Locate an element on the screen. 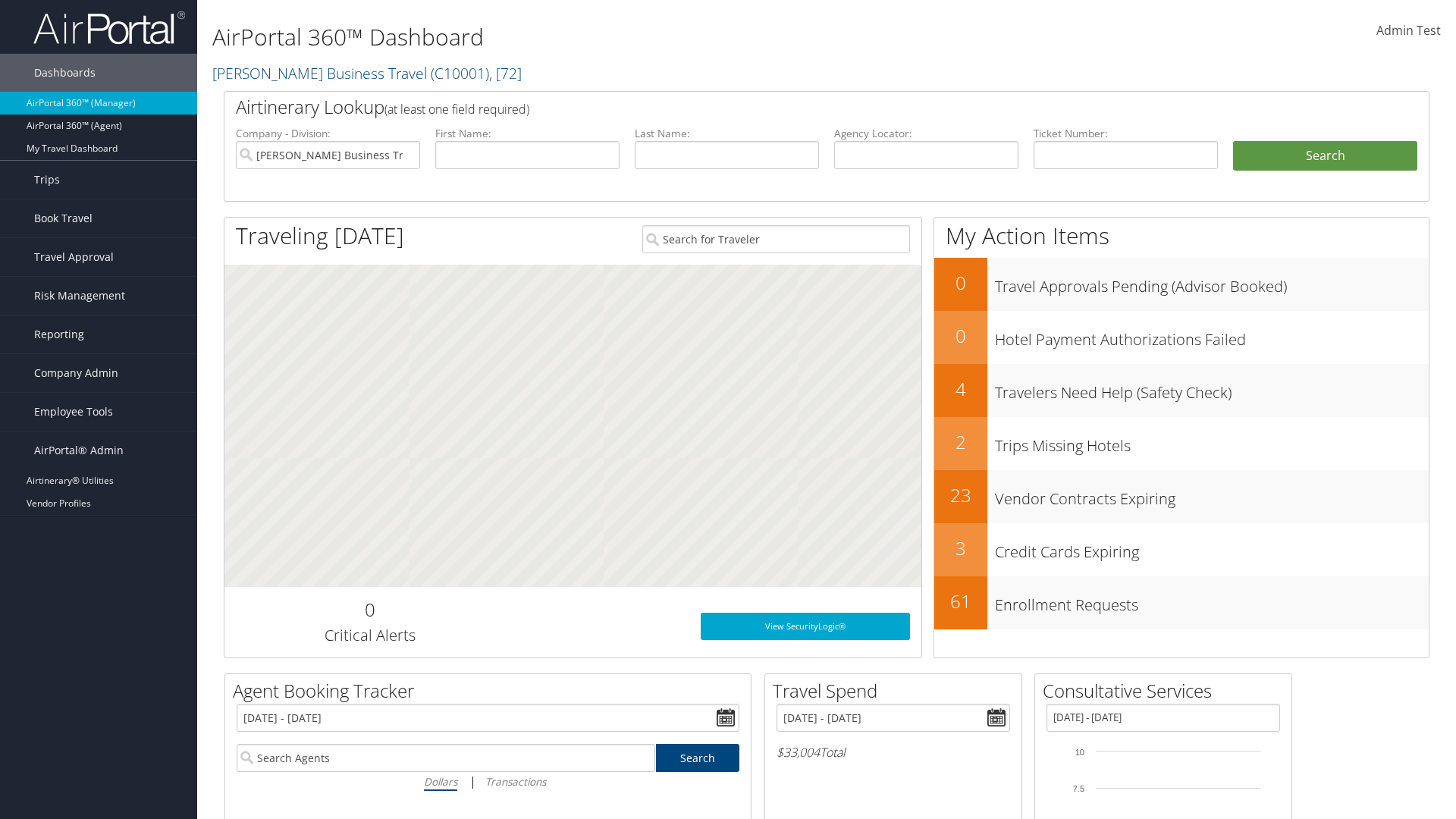  a: 2Trips Missing Hotels is located at coordinates (1181, 444).